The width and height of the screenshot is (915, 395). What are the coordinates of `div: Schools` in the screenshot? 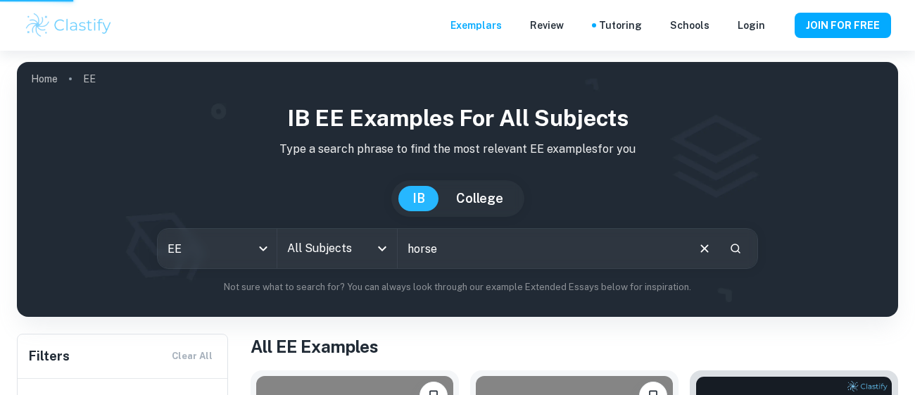 It's located at (690, 25).